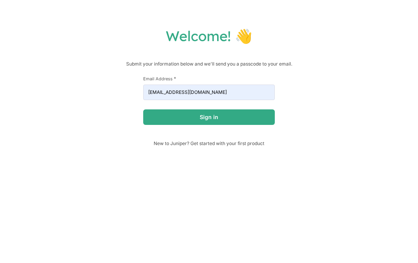 This screenshot has height=263, width=418. What do you see at coordinates (209, 117) in the screenshot?
I see `button: Sign in` at bounding box center [209, 117].